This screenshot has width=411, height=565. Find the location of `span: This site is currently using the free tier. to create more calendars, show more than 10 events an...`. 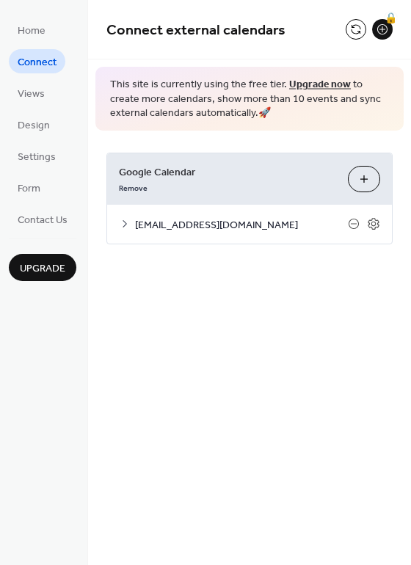

span: This site is currently using the free tier. to create more calendars, show more than 10 events an... is located at coordinates (250, 99).